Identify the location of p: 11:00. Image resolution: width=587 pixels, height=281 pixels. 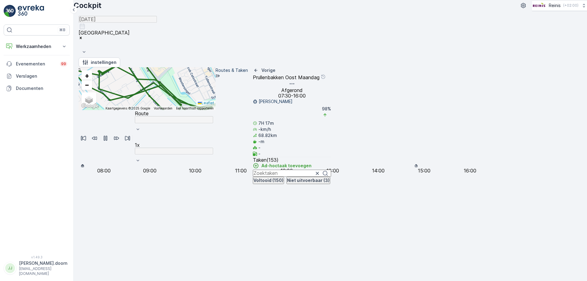
(241, 171).